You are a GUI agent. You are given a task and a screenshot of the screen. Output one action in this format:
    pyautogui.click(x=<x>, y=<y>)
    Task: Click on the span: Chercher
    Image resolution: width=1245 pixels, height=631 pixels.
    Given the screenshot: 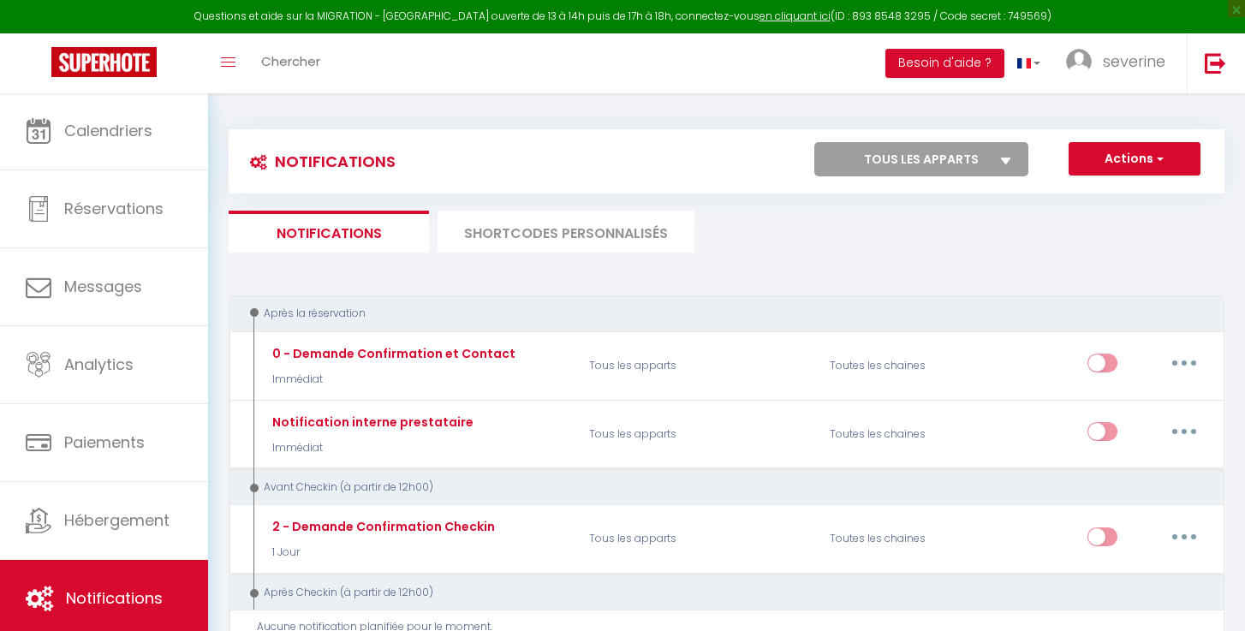 What is the action you would take?
    pyautogui.click(x=290, y=61)
    